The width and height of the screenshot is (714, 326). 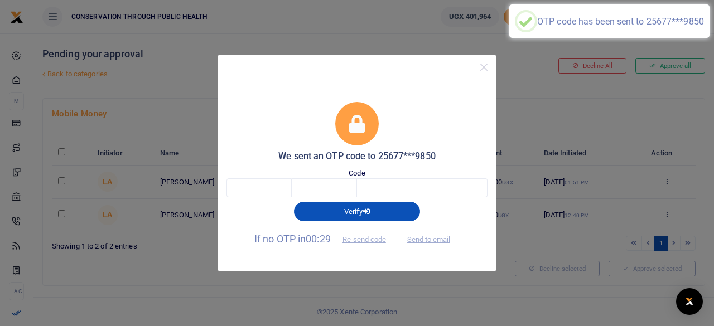 What do you see at coordinates (483, 67) in the screenshot?
I see `button: Close` at bounding box center [483, 67].